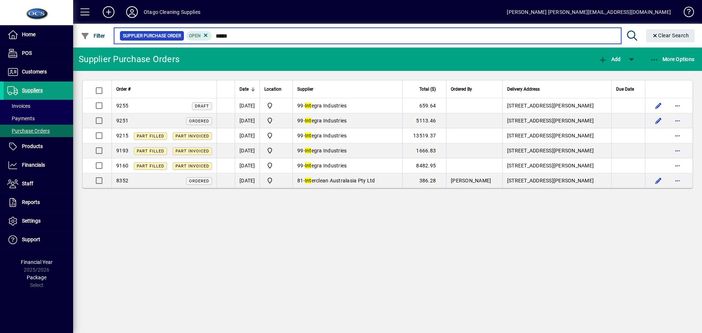  What do you see at coordinates (202, 106) in the screenshot?
I see `span: Draft` at bounding box center [202, 106].